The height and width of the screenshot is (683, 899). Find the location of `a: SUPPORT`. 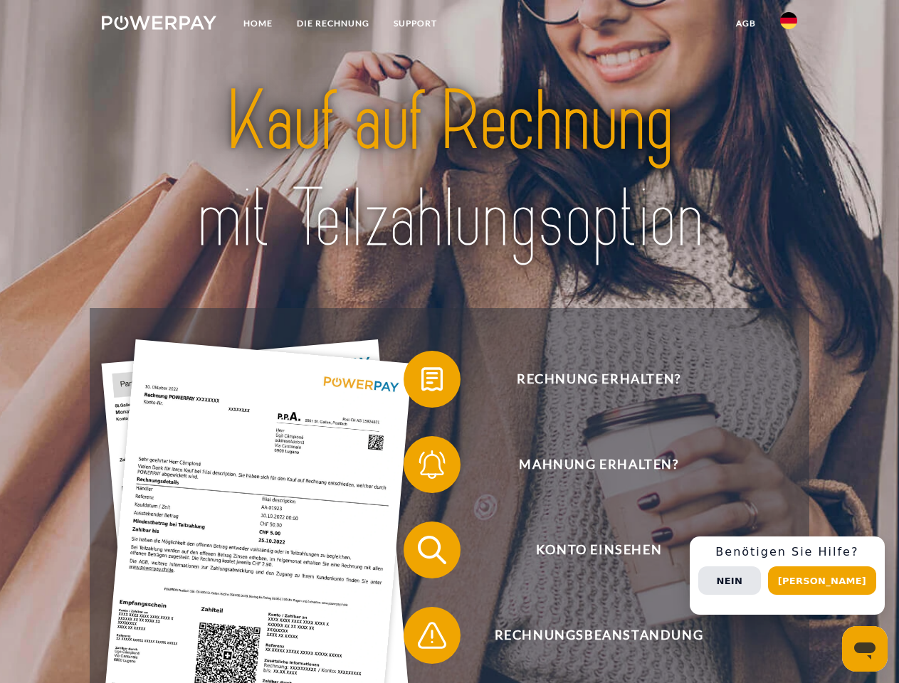

a: SUPPORT is located at coordinates (415, 23).